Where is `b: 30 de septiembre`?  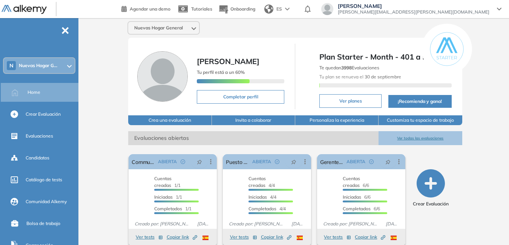 b: 30 de septiembre is located at coordinates (382, 77).